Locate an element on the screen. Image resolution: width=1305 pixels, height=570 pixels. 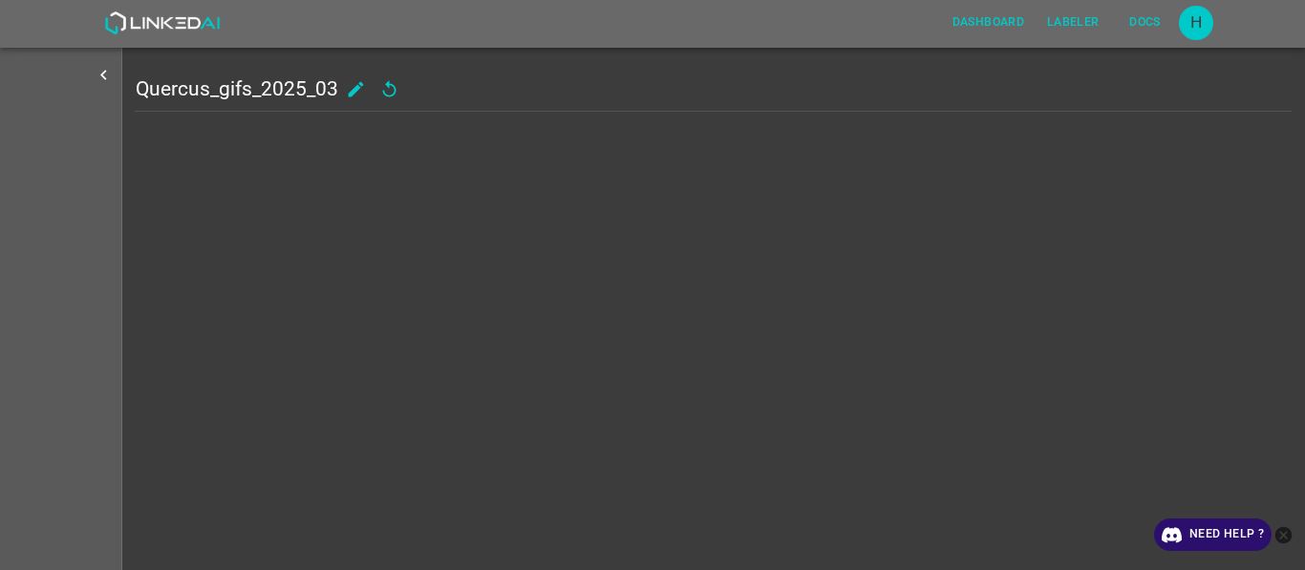
a: Need Help ? is located at coordinates (1212, 535).